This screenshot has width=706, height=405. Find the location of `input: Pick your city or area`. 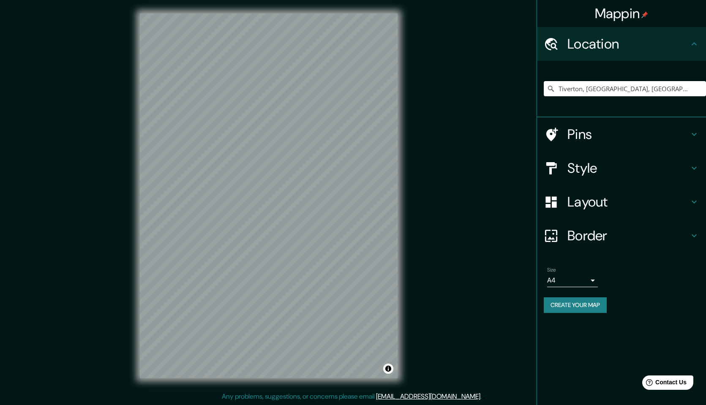

input: Pick your city or area is located at coordinates (625, 89).